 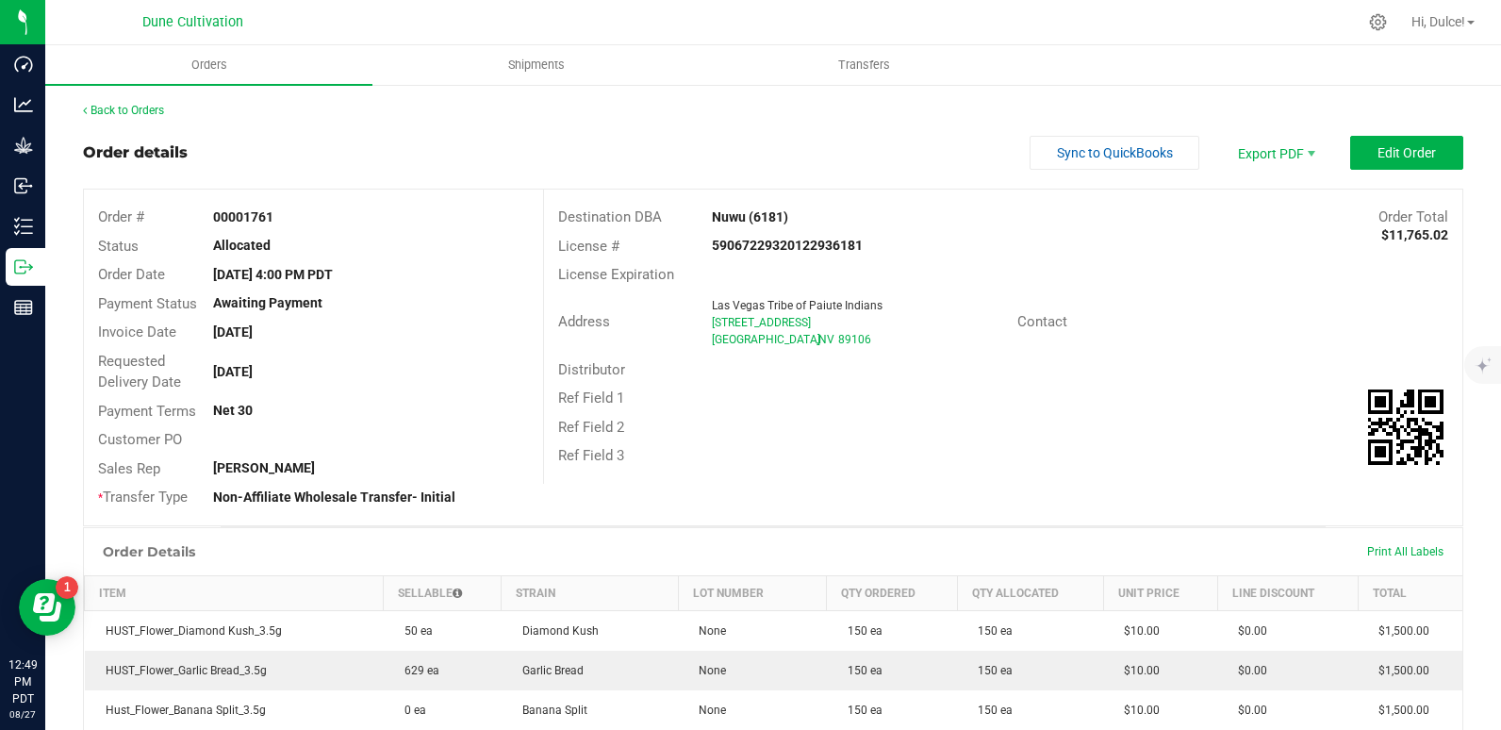 What do you see at coordinates (135, 153) in the screenshot?
I see `div: Order details` at bounding box center [135, 153].